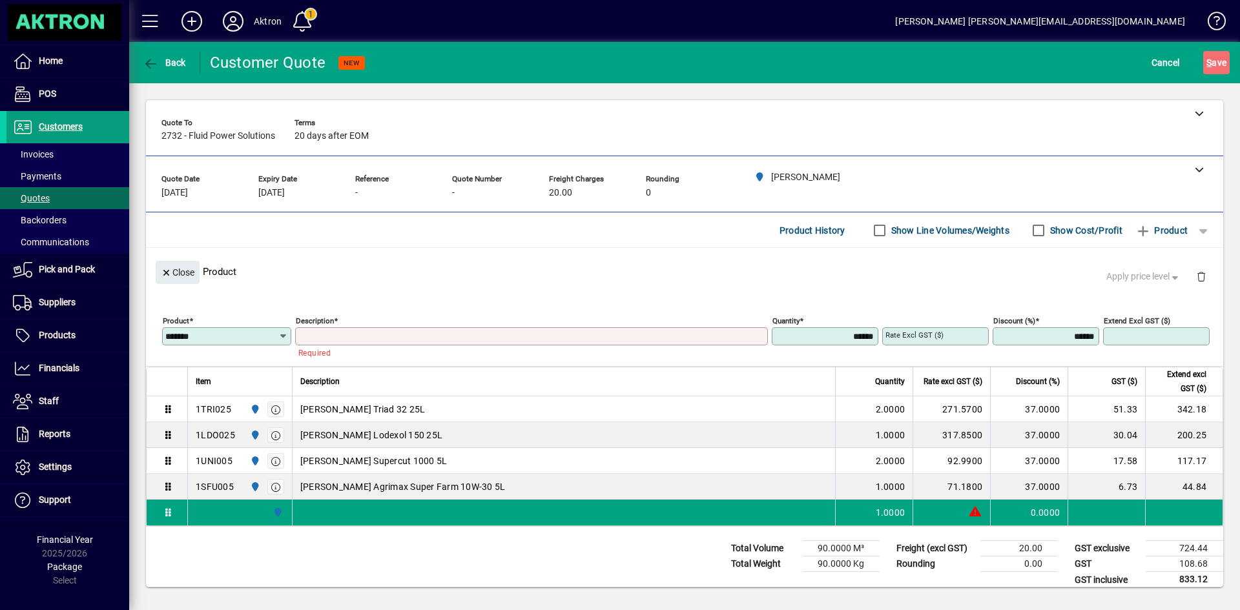 This screenshot has height=610, width=1240. I want to click on mat-error: Required, so click(528, 352).